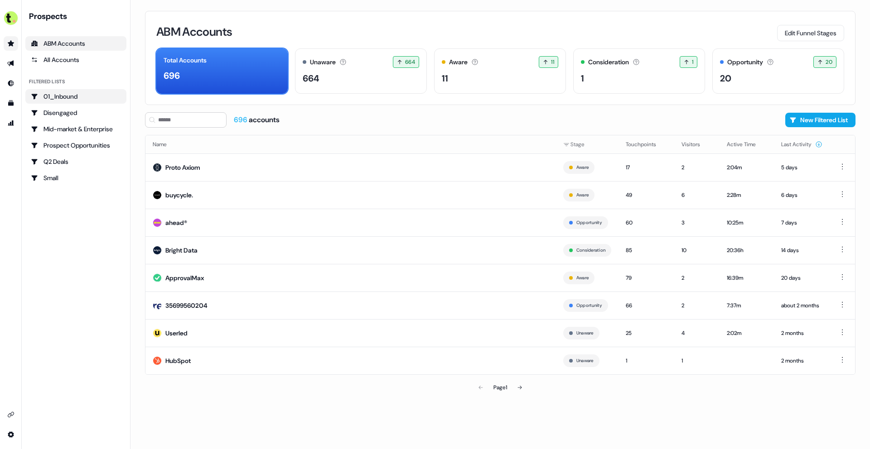  I want to click on button: Touchpoints, so click(646, 144).